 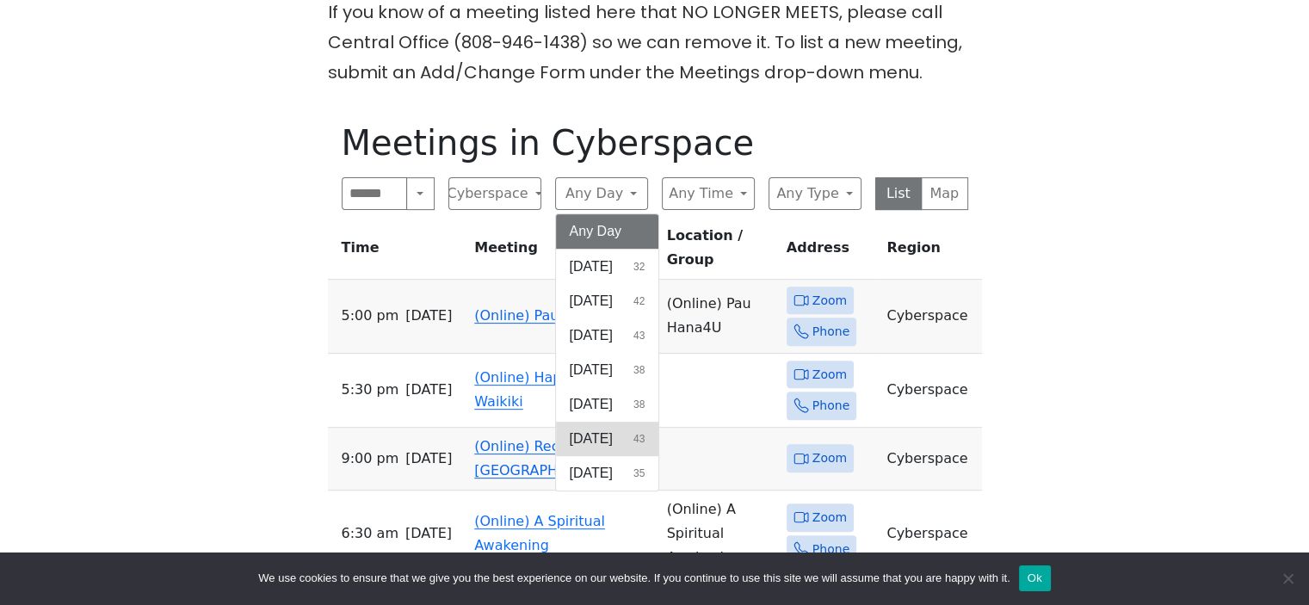 I want to click on span: 35 results, so click(x=639, y=473).